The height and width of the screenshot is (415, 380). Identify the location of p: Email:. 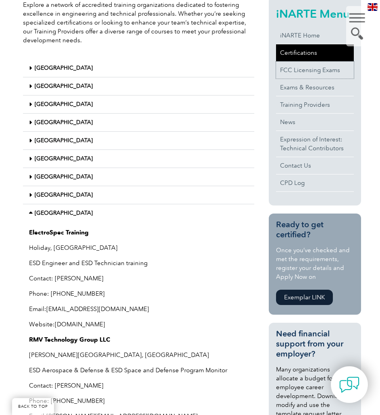
(139, 309).